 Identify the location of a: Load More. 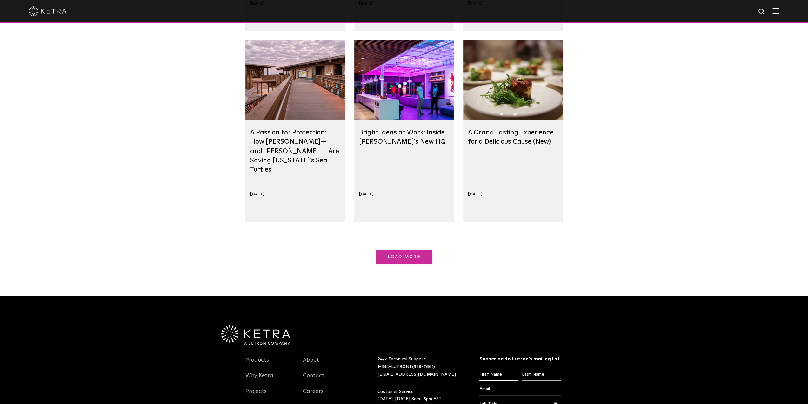
(404, 257).